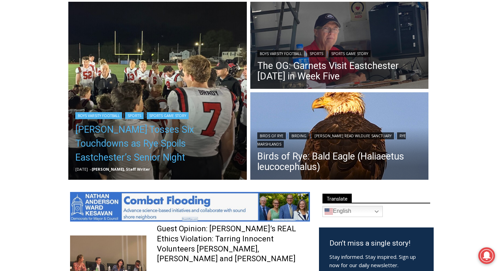 Image resolution: width=502 pixels, height=271 pixels. What do you see at coordinates (376, 261) in the screenshot?
I see `p: Stay informed. Stay inspired. Sign up now for our daily newsletter.` at bounding box center [376, 261].